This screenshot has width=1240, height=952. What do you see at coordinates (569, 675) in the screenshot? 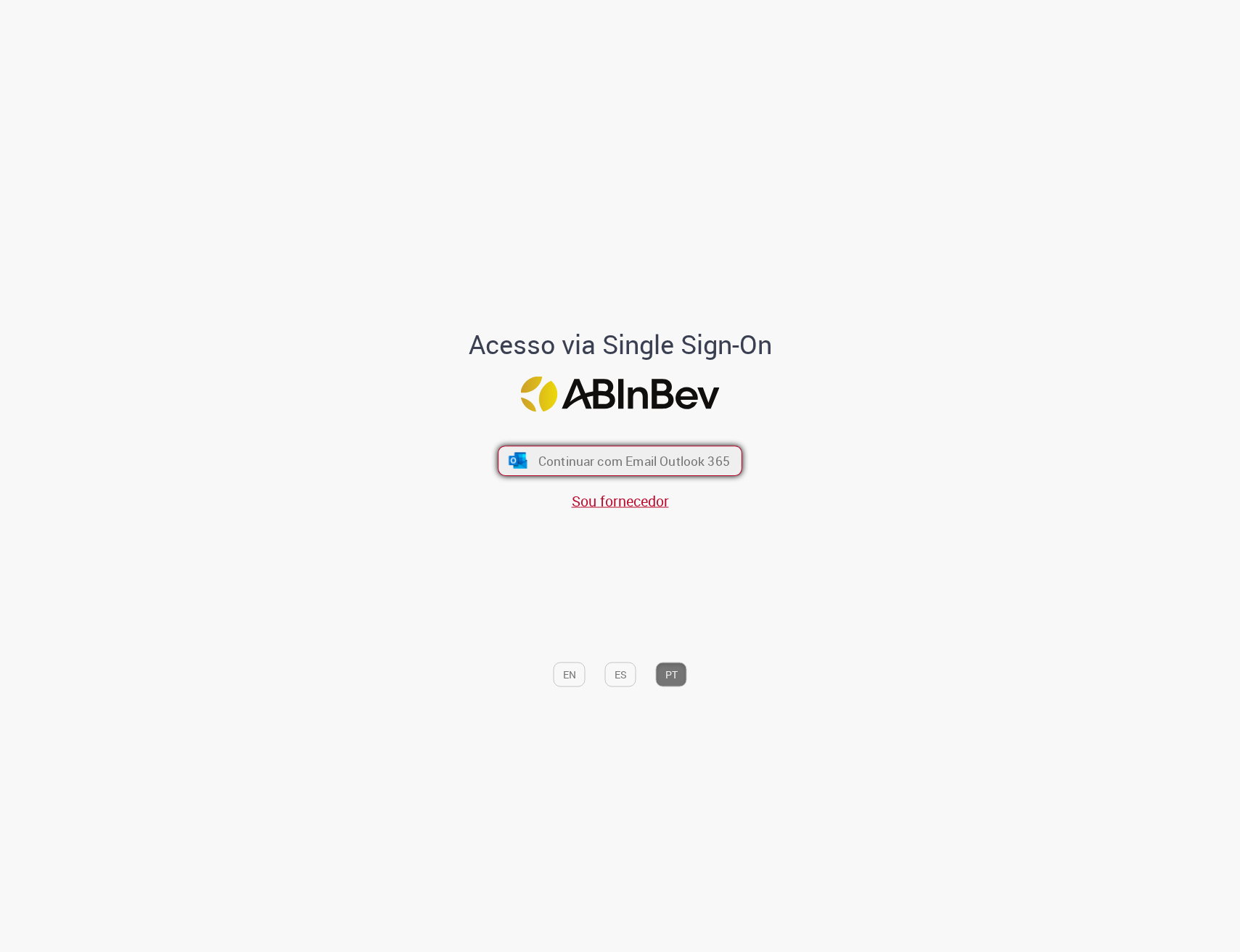
I see `button: EN` at bounding box center [569, 675].